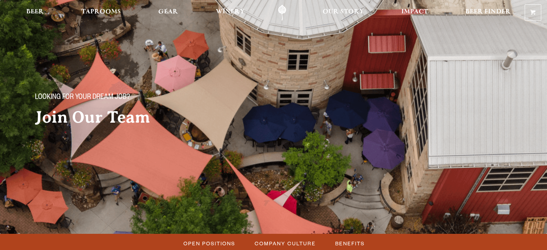 Image resolution: width=547 pixels, height=250 pixels. What do you see at coordinates (35, 13) in the screenshot?
I see `a: Beer` at bounding box center [35, 13].